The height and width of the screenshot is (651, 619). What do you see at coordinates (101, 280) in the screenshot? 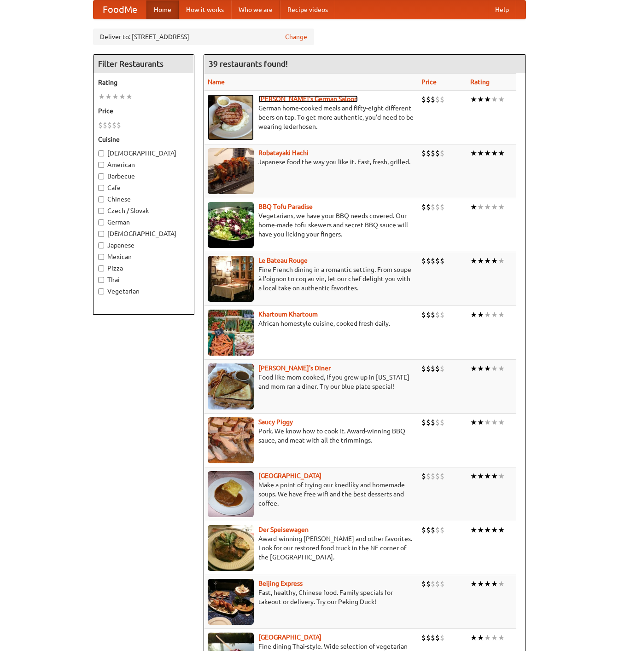
I see `input: Thai` at bounding box center [101, 280].